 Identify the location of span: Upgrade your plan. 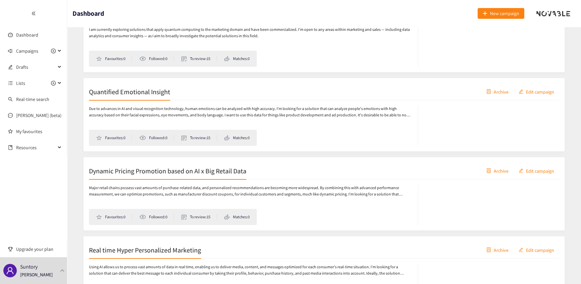
(39, 249).